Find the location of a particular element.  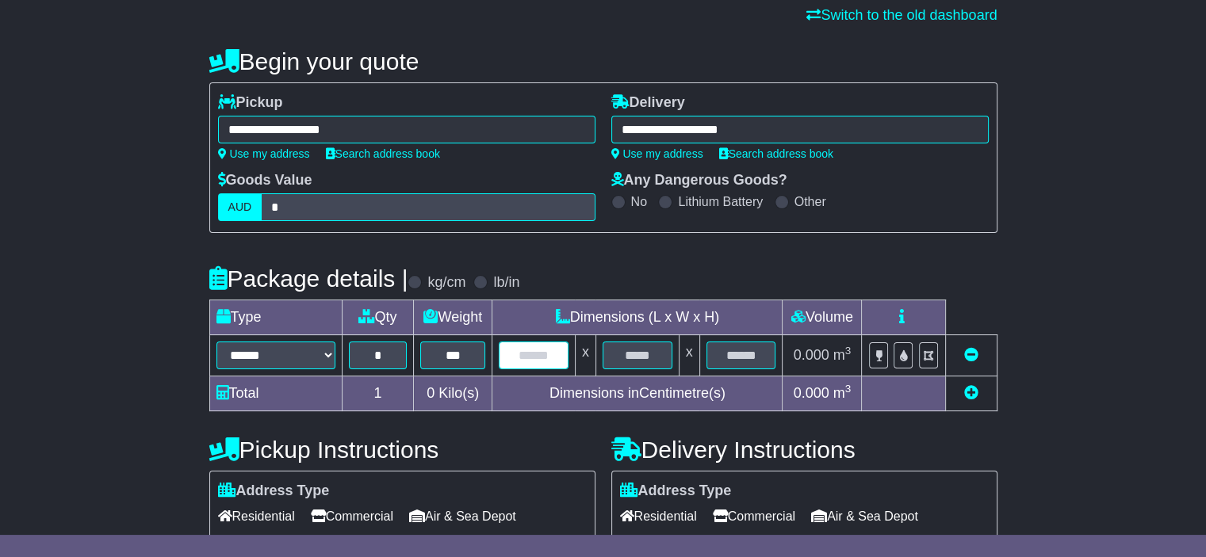

h4: Delivery Instructions is located at coordinates (804, 450).